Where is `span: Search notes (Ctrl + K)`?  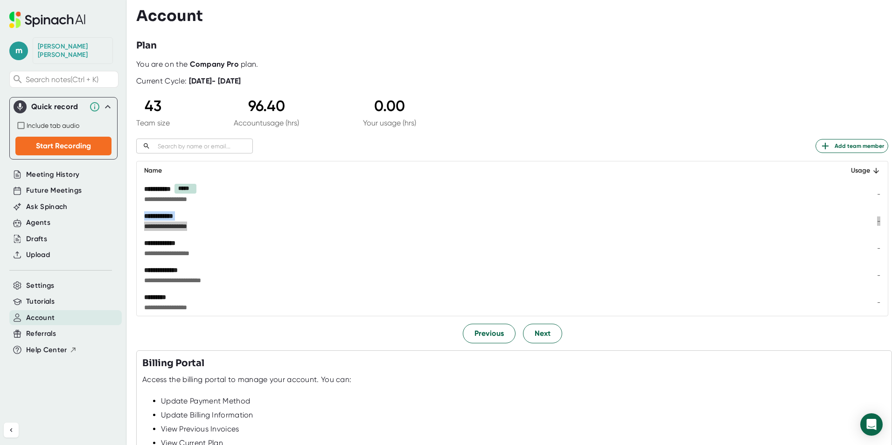
span: Search notes (Ctrl + K) is located at coordinates (70, 79).